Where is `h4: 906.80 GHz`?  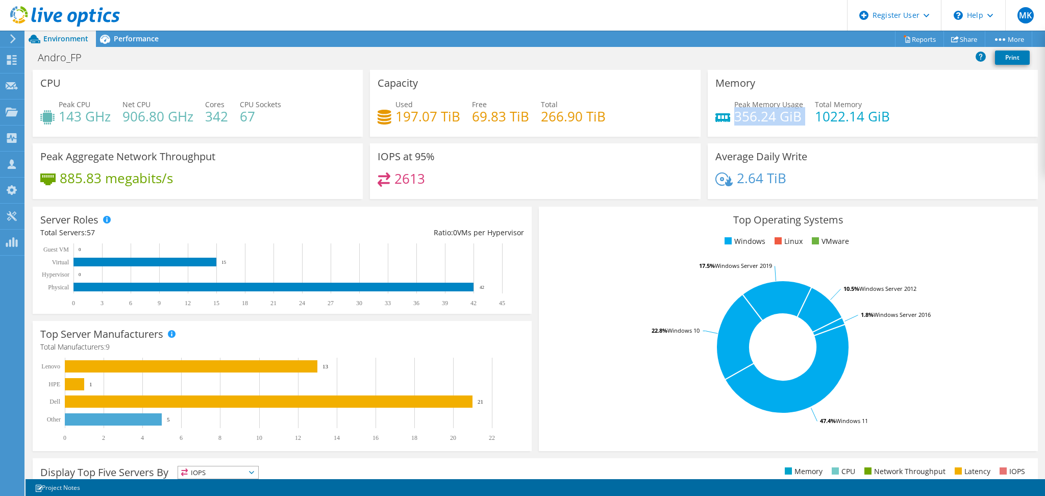
h4: 906.80 GHz is located at coordinates (158, 116).